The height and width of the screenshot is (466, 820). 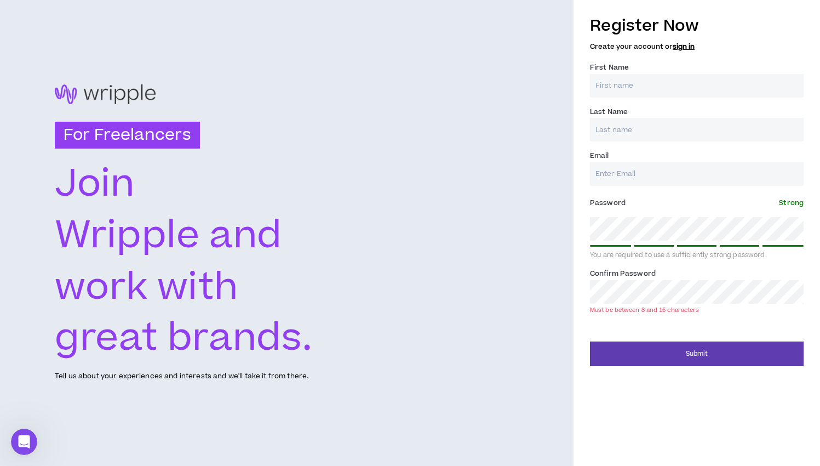 What do you see at coordinates (95, 185) in the screenshot?
I see `text: Join` at bounding box center [95, 185].